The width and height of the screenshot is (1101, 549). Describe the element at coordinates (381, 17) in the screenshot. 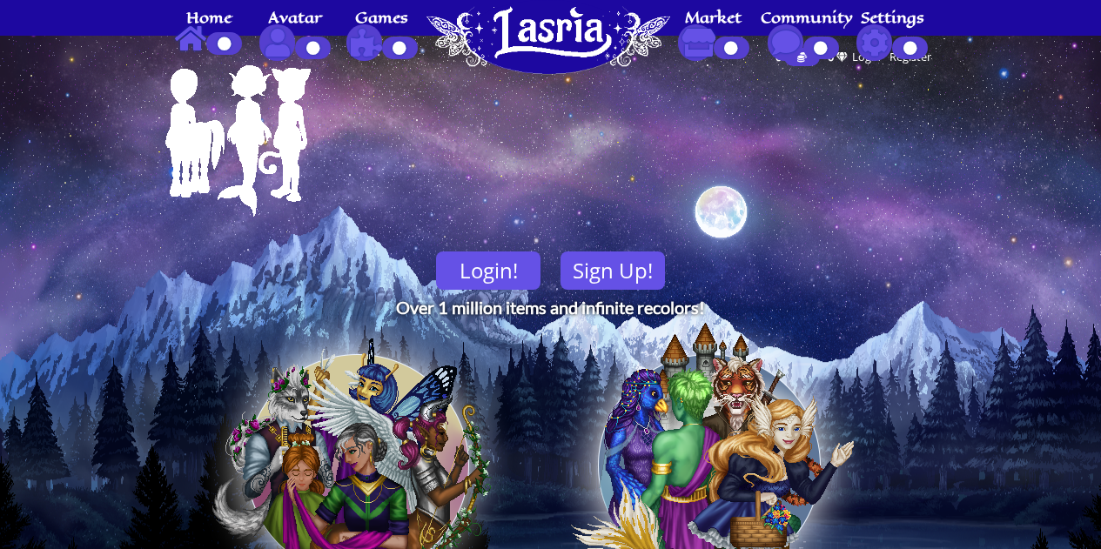

I see `span: Games` at that location.